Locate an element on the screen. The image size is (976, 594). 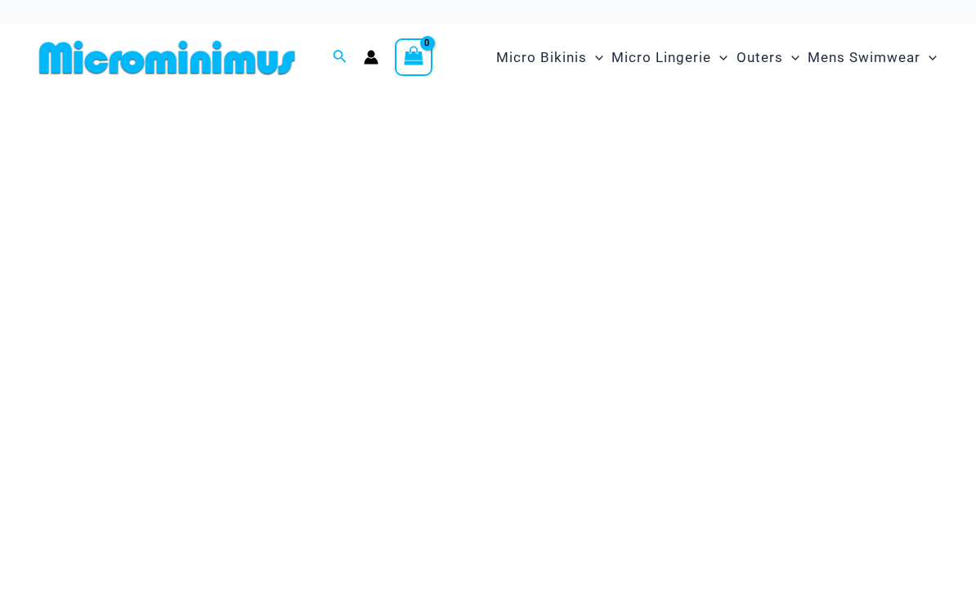
a: View Shopping Cart, empty is located at coordinates (414, 57).